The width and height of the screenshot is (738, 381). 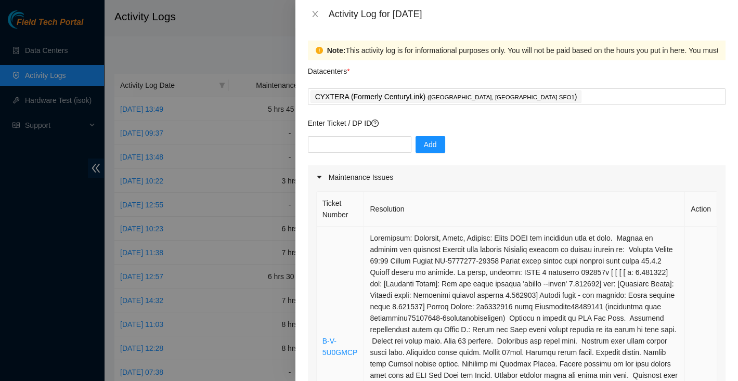 What do you see at coordinates (524, 209) in the screenshot?
I see `th: Resolution` at bounding box center [524, 209].